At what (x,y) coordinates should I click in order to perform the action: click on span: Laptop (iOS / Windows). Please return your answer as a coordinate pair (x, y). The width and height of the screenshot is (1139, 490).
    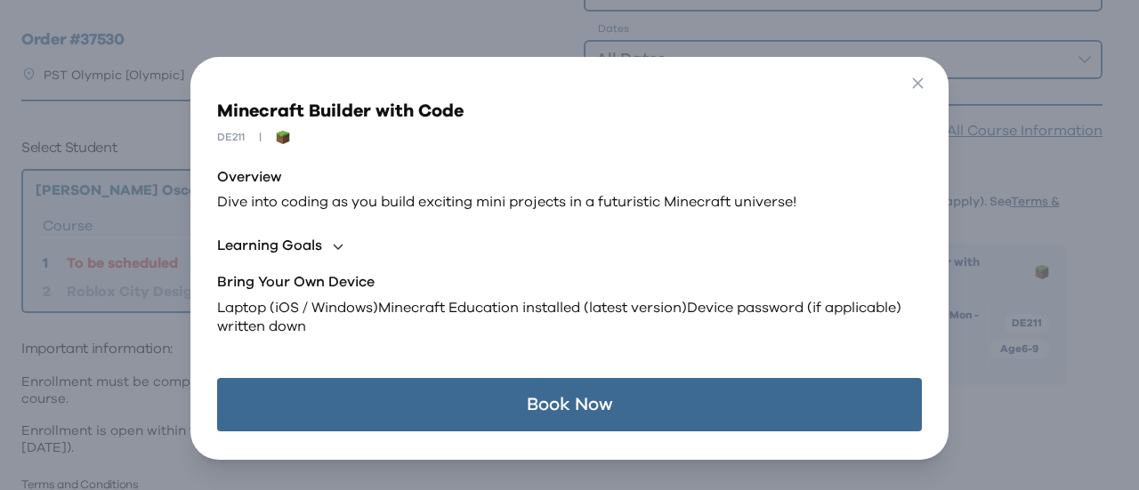
    Looking at the image, I should click on (297, 308).